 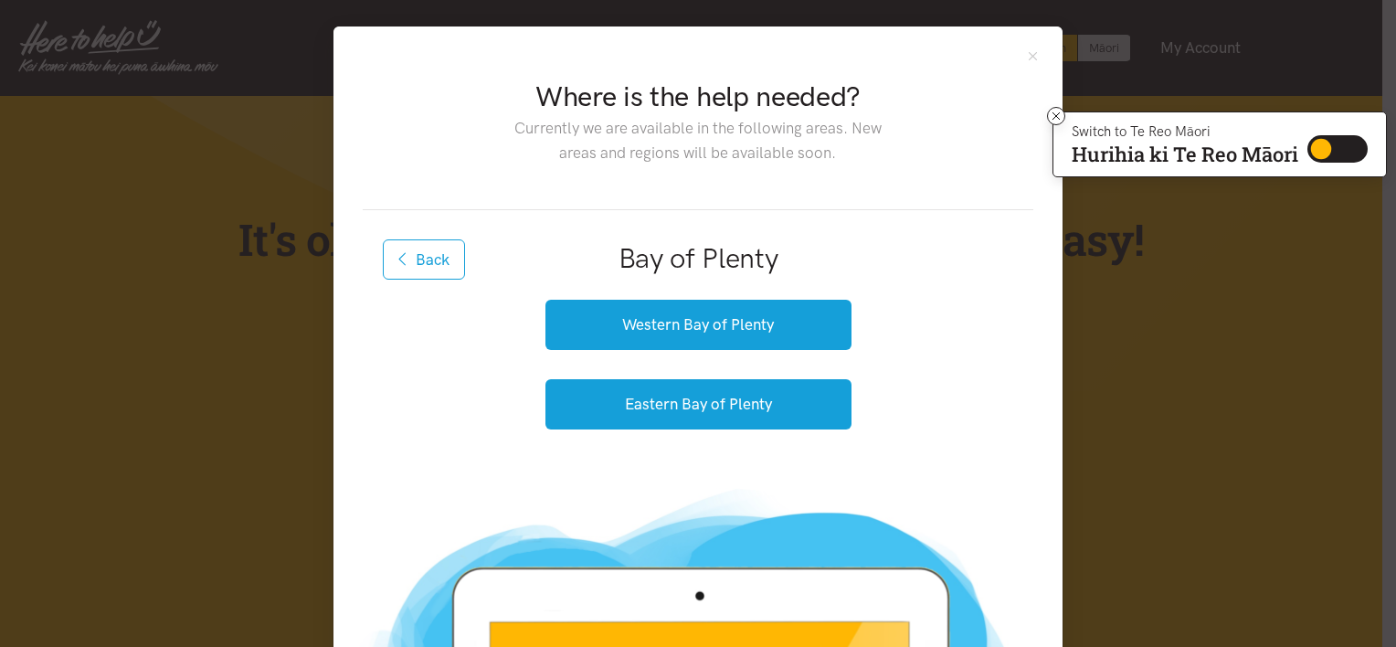 I want to click on p: Hurihia ki Te Reo Māori, so click(x=1185, y=154).